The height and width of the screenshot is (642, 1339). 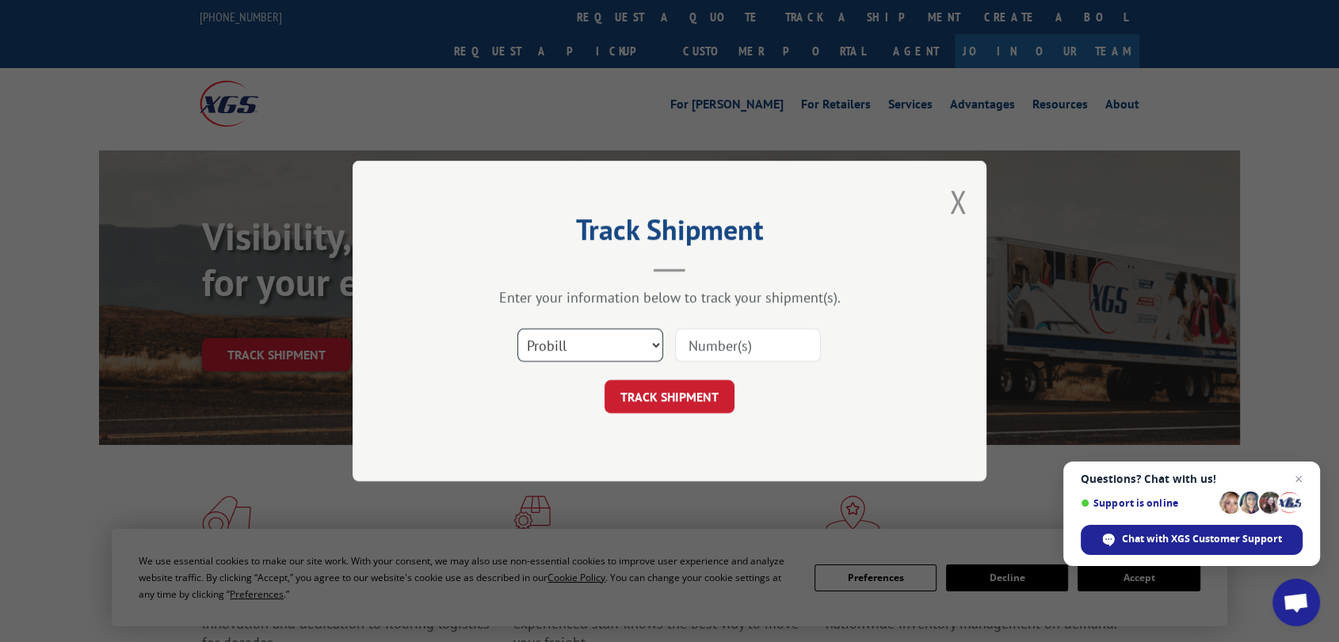 I want to click on span: Close chat, so click(x=1298, y=479).